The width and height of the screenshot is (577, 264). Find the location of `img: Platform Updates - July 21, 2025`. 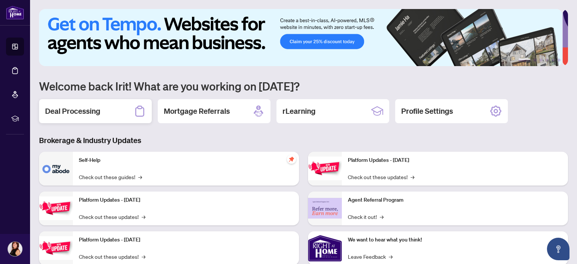

img: Platform Updates - July 21, 2025 is located at coordinates (56, 248).